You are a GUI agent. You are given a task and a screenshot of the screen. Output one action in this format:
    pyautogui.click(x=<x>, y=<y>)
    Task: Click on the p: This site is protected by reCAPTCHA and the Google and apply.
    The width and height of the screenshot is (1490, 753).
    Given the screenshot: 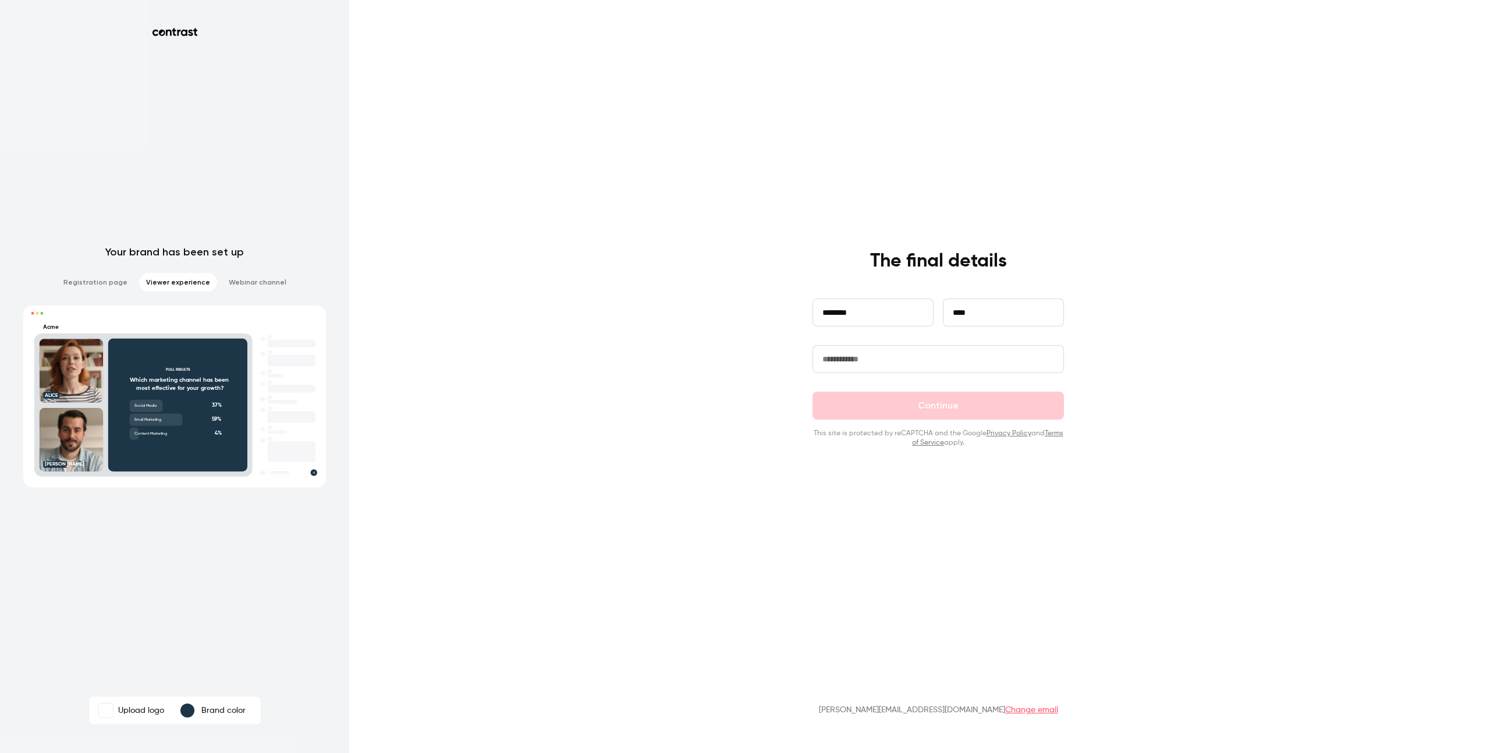 What is the action you would take?
    pyautogui.click(x=939, y=438)
    